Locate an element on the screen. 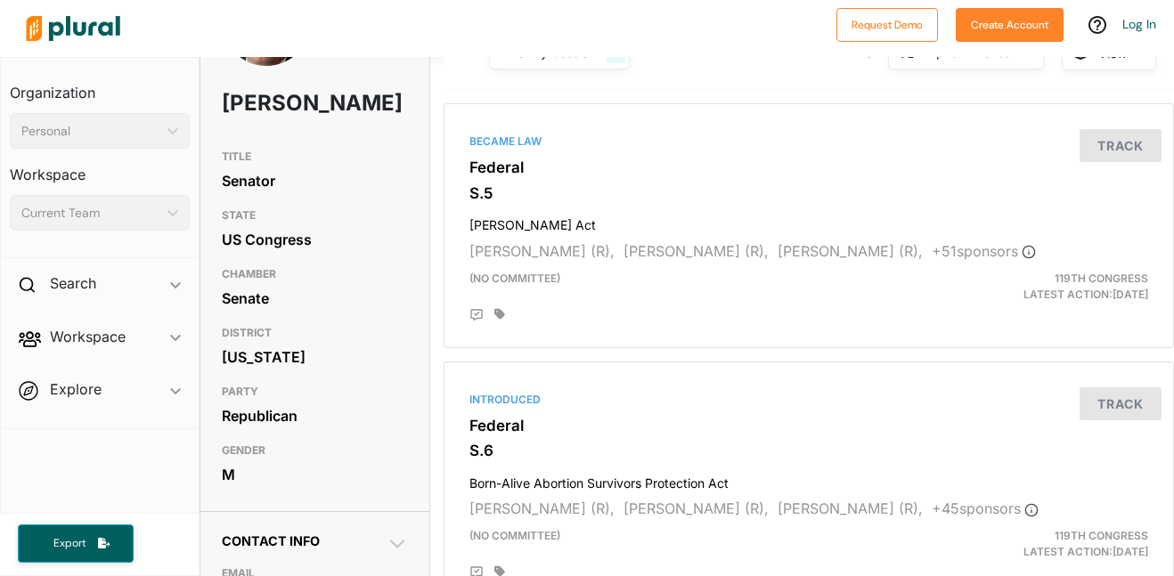 Image resolution: width=1174 pixels, height=576 pixels. div: M is located at coordinates (314, 475).